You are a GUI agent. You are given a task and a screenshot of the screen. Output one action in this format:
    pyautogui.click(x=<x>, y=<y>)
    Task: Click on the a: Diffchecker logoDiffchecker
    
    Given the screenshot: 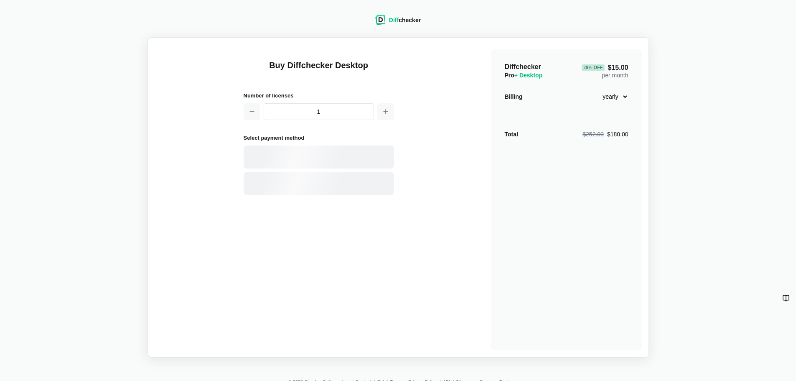 What is the action you would take?
    pyautogui.click(x=398, y=23)
    